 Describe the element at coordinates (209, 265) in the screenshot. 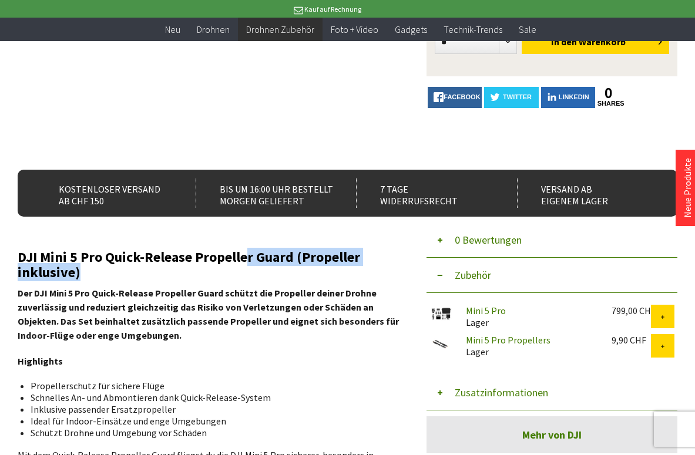

I see `h2: DJI Mini 5 Pro Quick-Release Propeller Guard (Propeller inklusive)` at that location.